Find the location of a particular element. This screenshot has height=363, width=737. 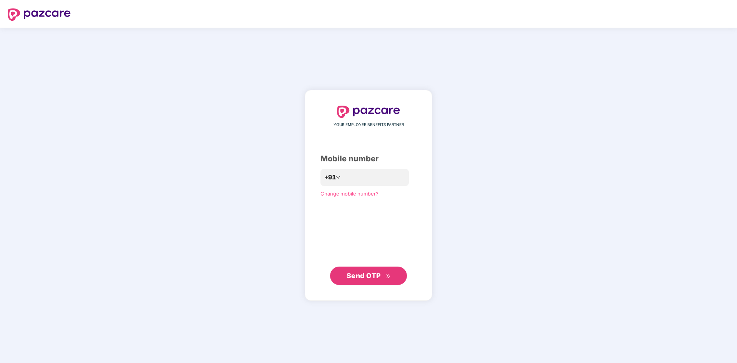

span: double-right is located at coordinates (388, 276).